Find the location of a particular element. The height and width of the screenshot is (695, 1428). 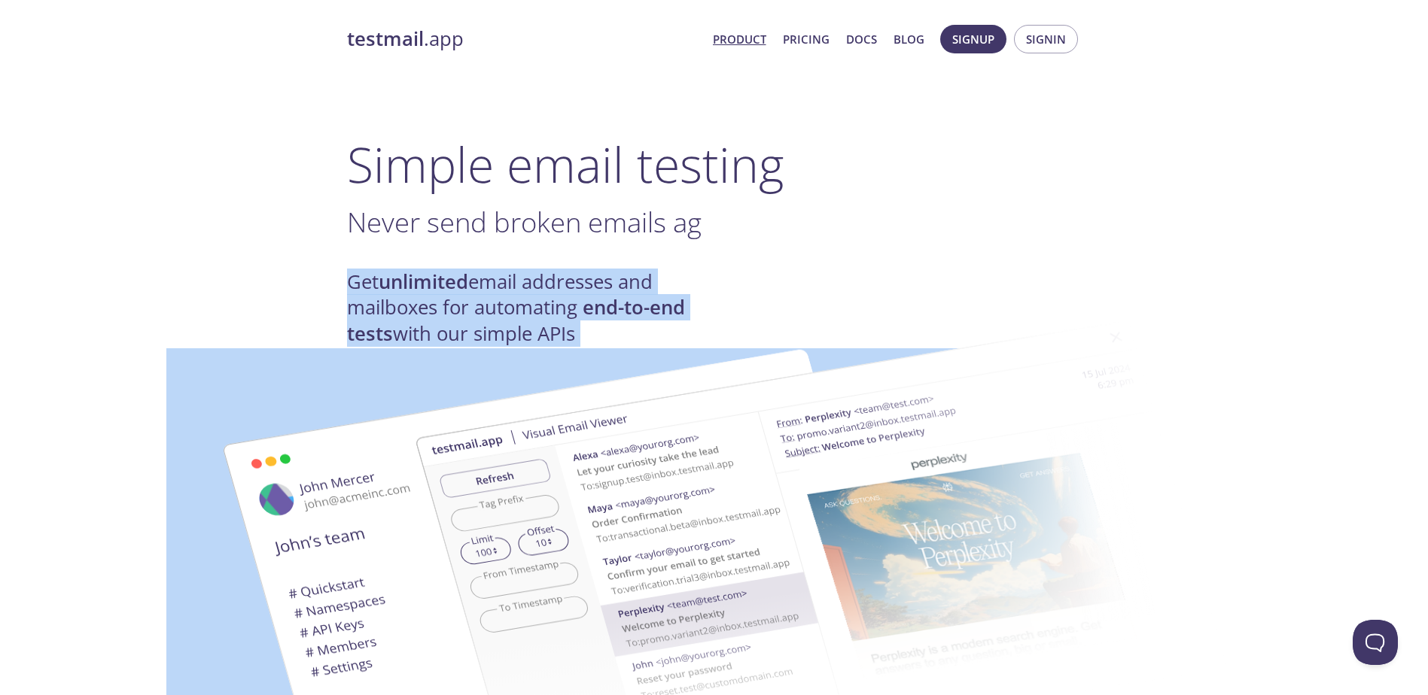

span: Signup is located at coordinates (973, 39).